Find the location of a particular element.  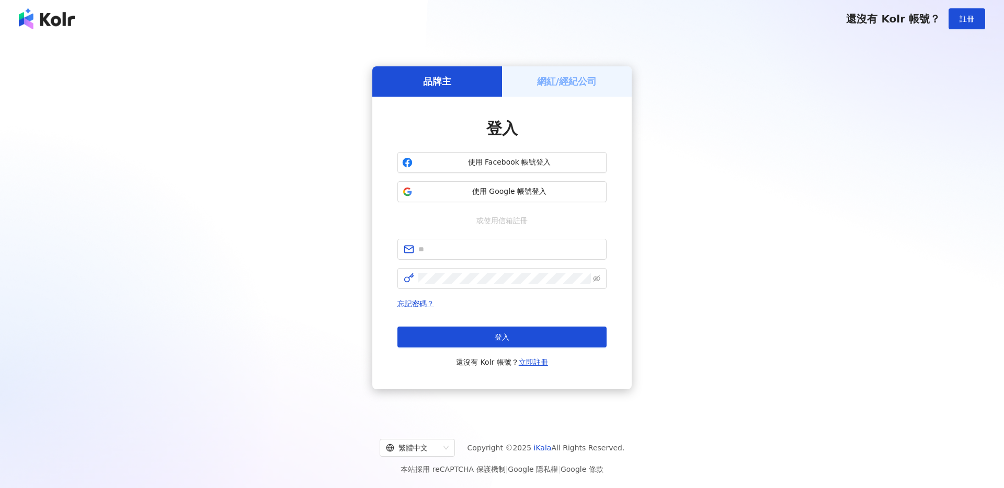

span: eye-invisible is located at coordinates (597, 279).